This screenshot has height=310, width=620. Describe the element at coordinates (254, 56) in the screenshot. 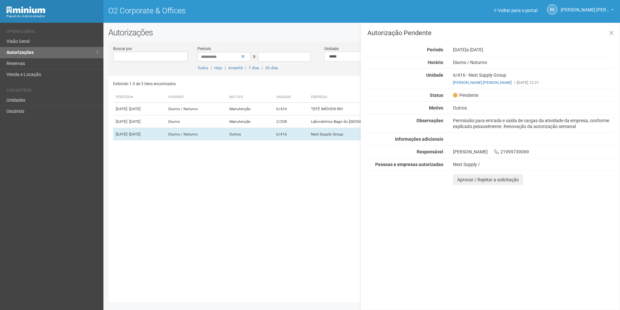

I see `span: a` at that location.